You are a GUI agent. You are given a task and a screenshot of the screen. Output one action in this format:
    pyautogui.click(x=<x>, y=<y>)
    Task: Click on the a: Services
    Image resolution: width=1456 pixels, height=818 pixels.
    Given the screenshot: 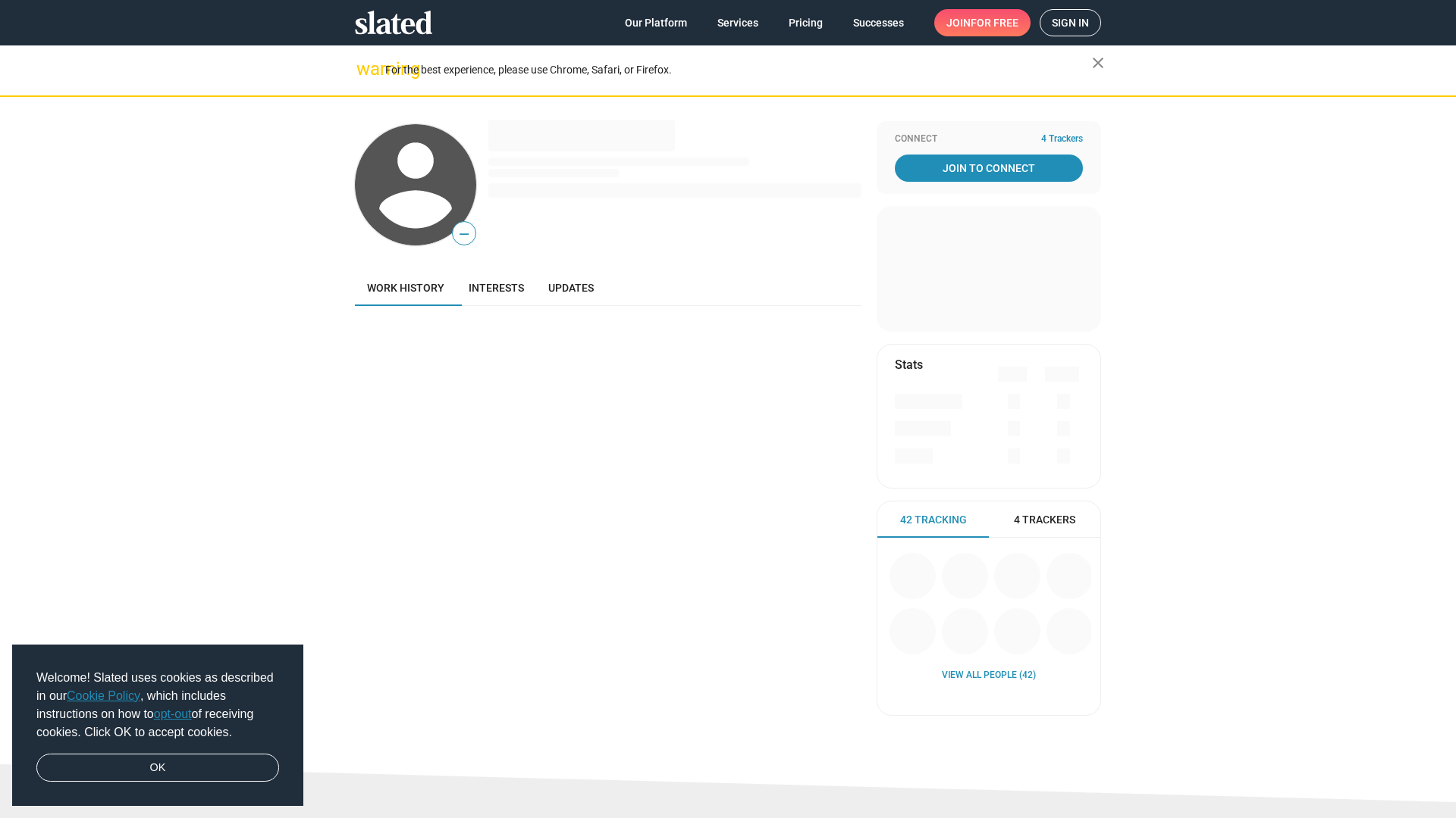 What is the action you would take?
    pyautogui.click(x=738, y=23)
    